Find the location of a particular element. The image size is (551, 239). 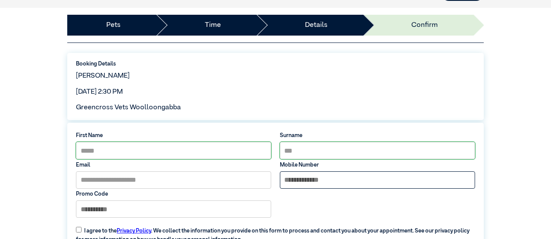

a: Privacy Policy is located at coordinates (134, 231).